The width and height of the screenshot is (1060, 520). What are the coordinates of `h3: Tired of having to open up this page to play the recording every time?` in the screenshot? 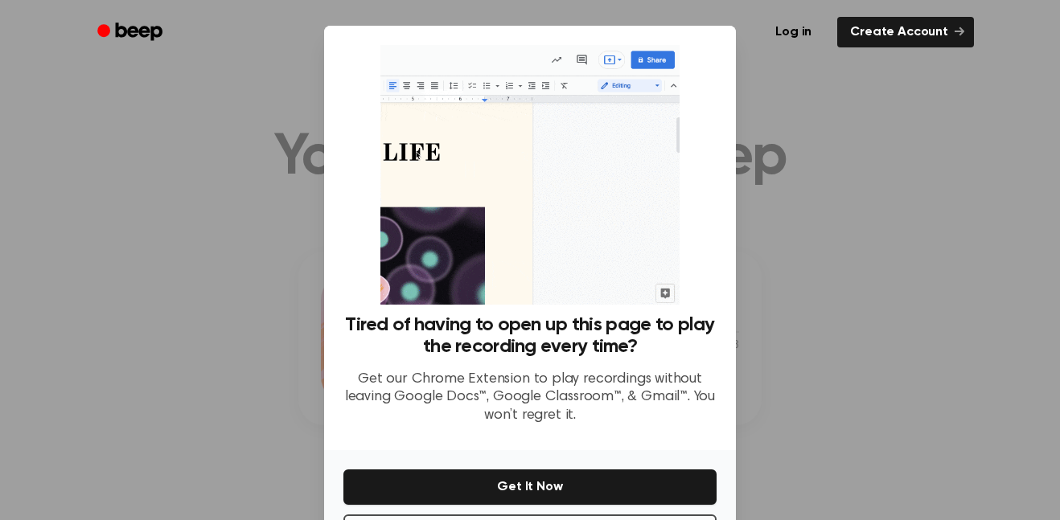 It's located at (530, 336).